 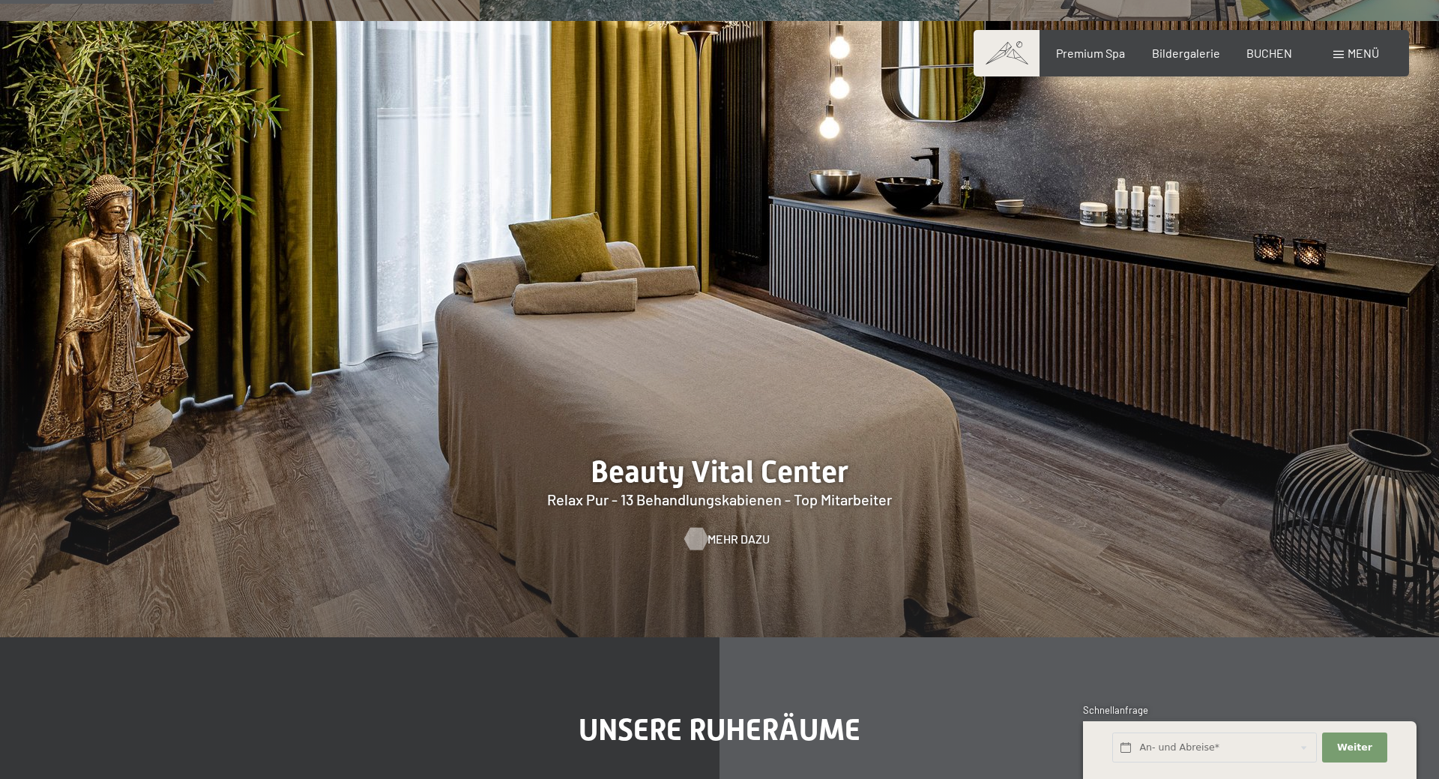 What do you see at coordinates (1363, 52) in the screenshot?
I see `span: Menü` at bounding box center [1363, 52].